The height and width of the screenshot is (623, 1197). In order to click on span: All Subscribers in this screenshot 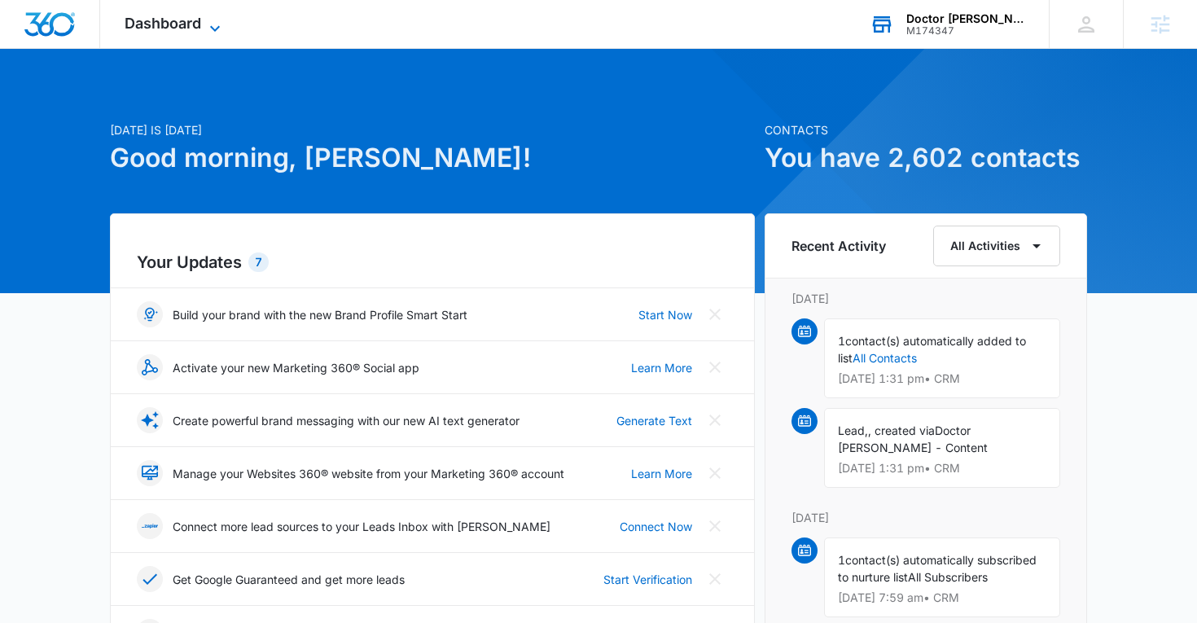, I will do `click(948, 577)`.